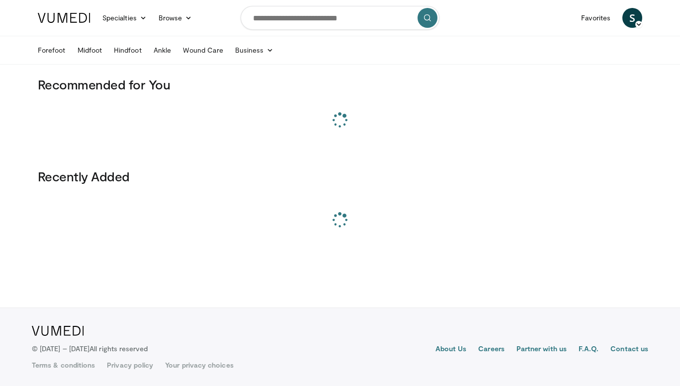  I want to click on a: Specialties, so click(124, 18).